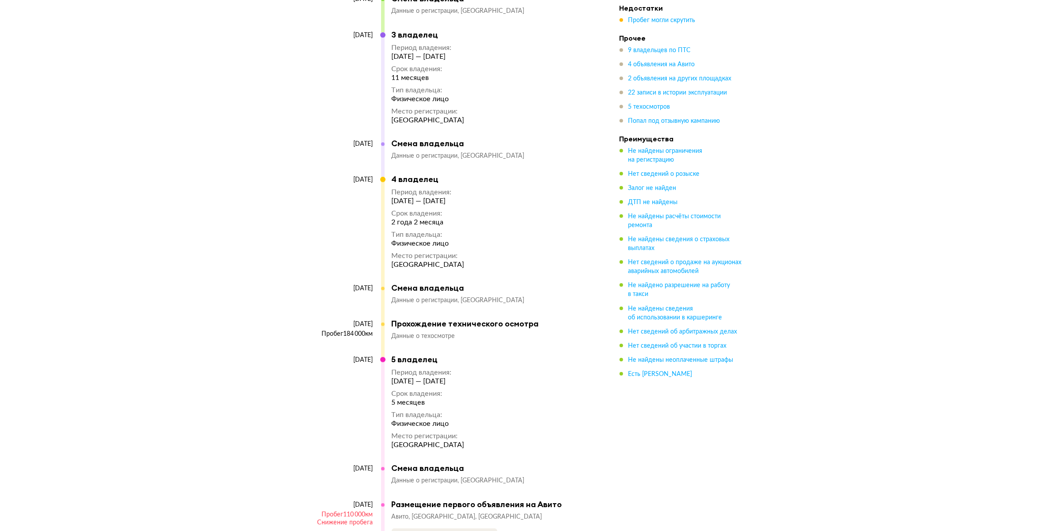 The image size is (1047, 531). What do you see at coordinates (681, 359) in the screenshot?
I see `span: Не найдены неоплаченные штрафы` at bounding box center [681, 359].